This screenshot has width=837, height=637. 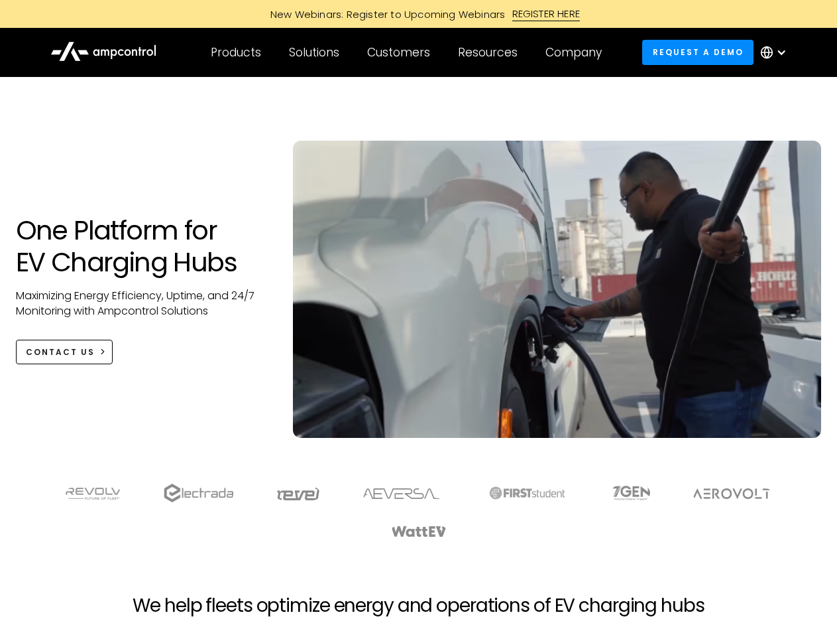 I want to click on p: Maximizing Energy Efficiency, Uptime, and 24/7 Monitoring with Ampcontrol Solutions, so click(x=141, y=303).